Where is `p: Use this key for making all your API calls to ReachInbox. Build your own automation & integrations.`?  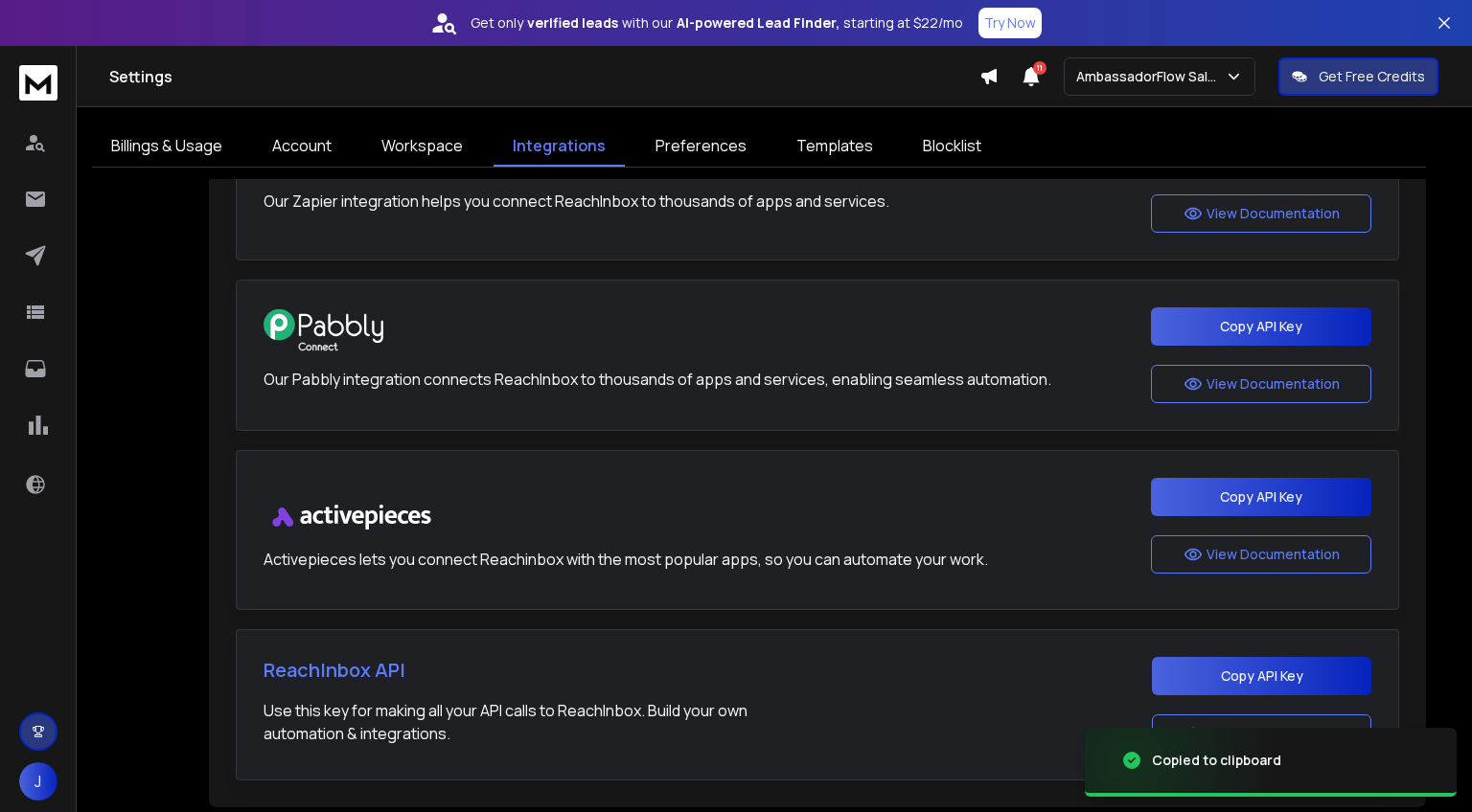
p: Use this key for making all your API calls to ReachInbox. Build your own automation & integrations. is located at coordinates (505, 722).